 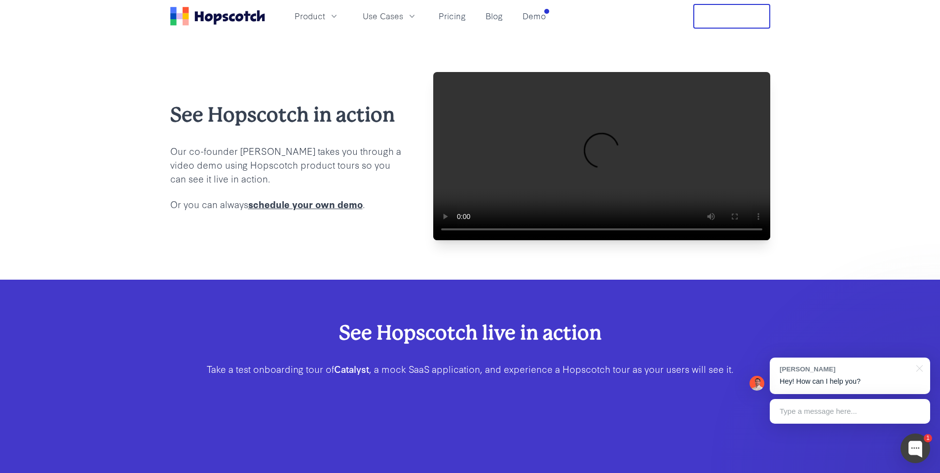 I want to click on a: Home, so click(x=218, y=16).